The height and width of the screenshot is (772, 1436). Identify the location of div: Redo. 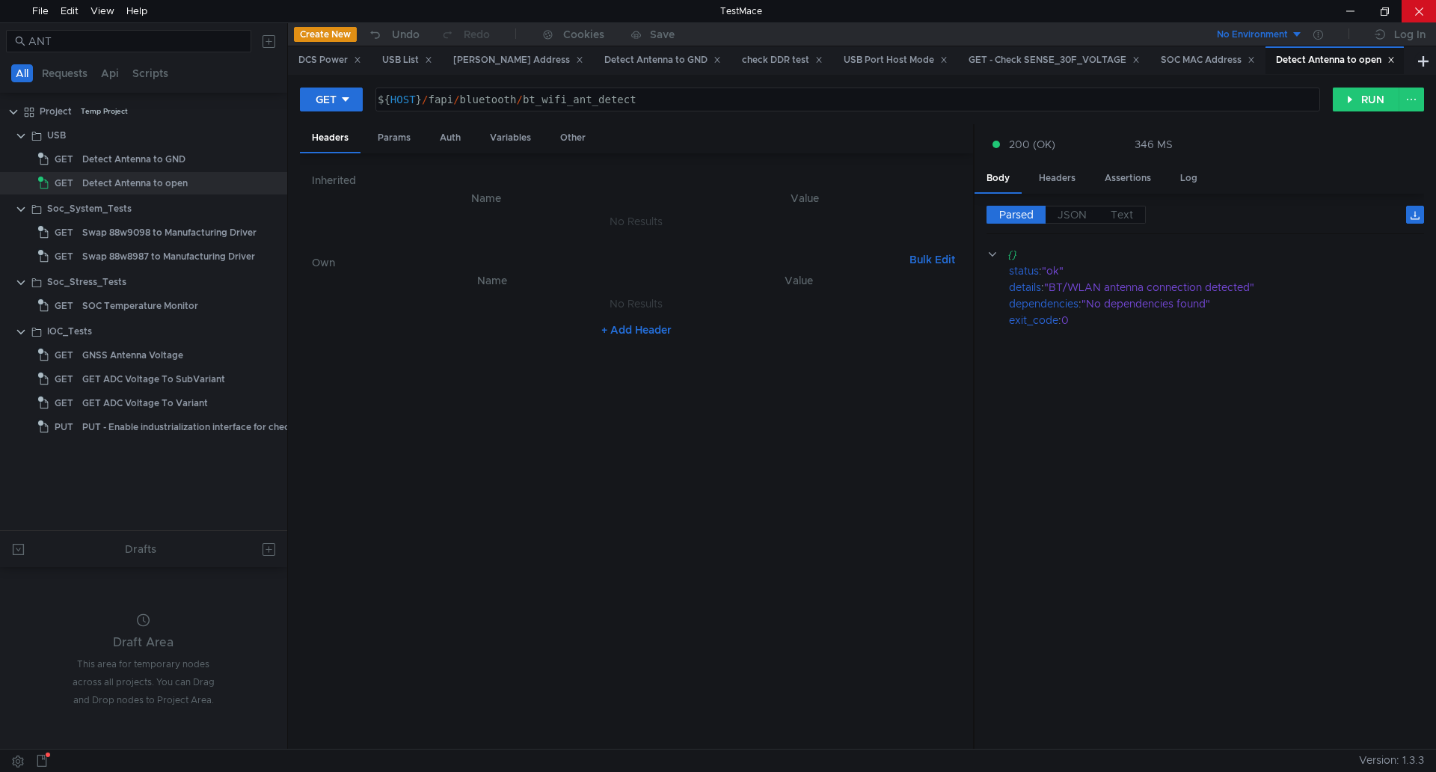
(476, 34).